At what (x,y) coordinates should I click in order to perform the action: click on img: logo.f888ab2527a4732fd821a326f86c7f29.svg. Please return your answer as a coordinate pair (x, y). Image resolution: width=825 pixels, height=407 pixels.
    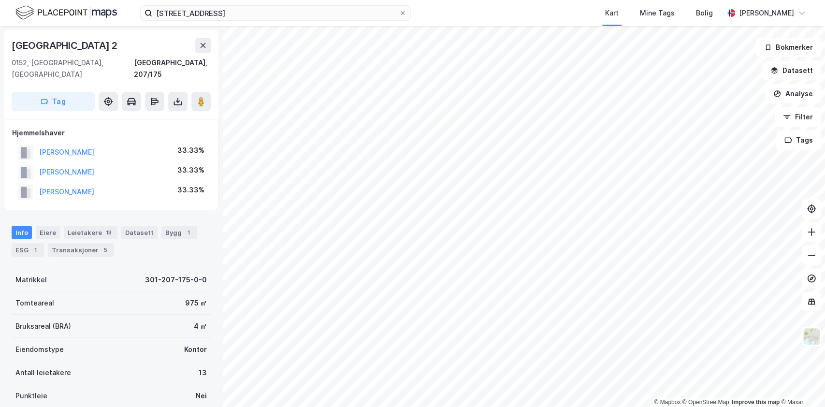
    Looking at the image, I should click on (66, 13).